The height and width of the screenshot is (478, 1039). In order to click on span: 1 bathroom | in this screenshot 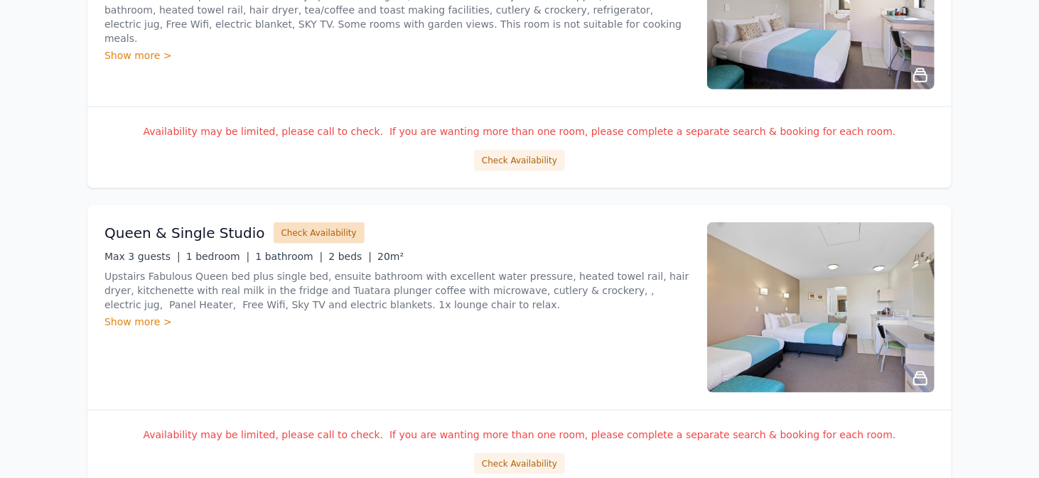, I will do `click(288, 256)`.